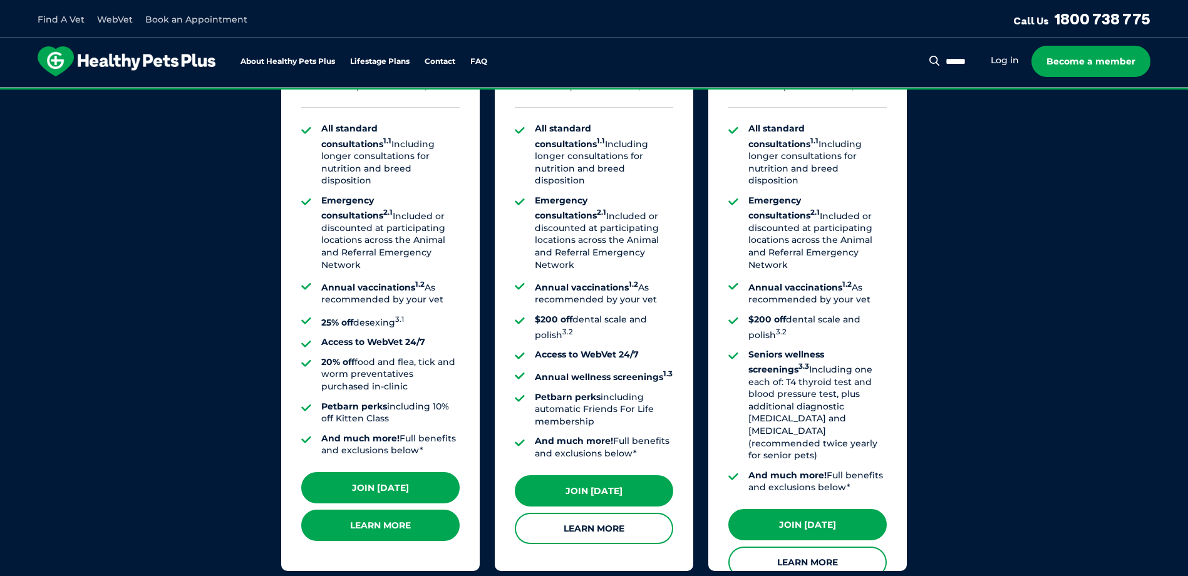 The image size is (1188, 576). I want to click on li: desexing, so click(390, 321).